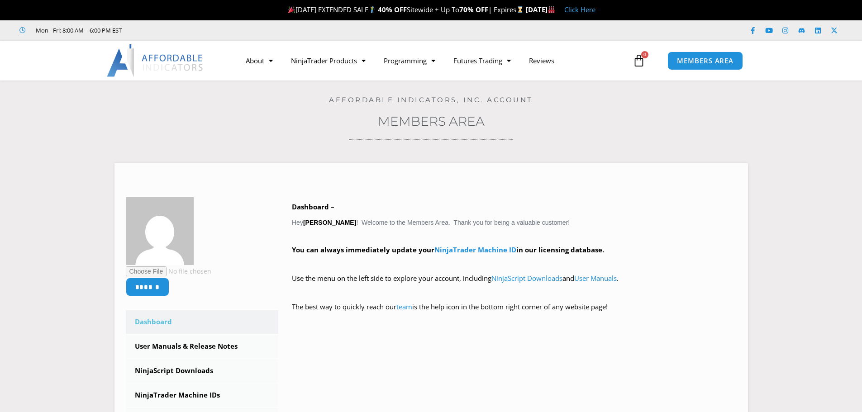 The image size is (862, 412). I want to click on a: Dashboard, so click(202, 322).